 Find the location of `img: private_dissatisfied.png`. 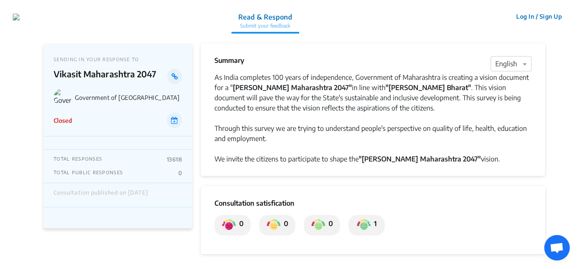

img: private_dissatisfied.png is located at coordinates (229, 226).